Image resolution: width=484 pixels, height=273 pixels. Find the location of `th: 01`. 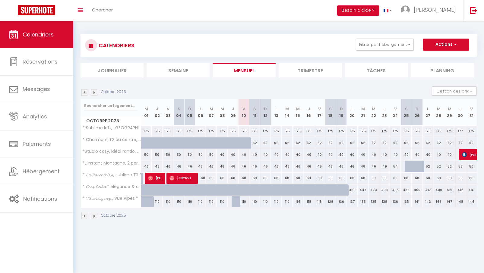

th: 01 is located at coordinates (147, 112).